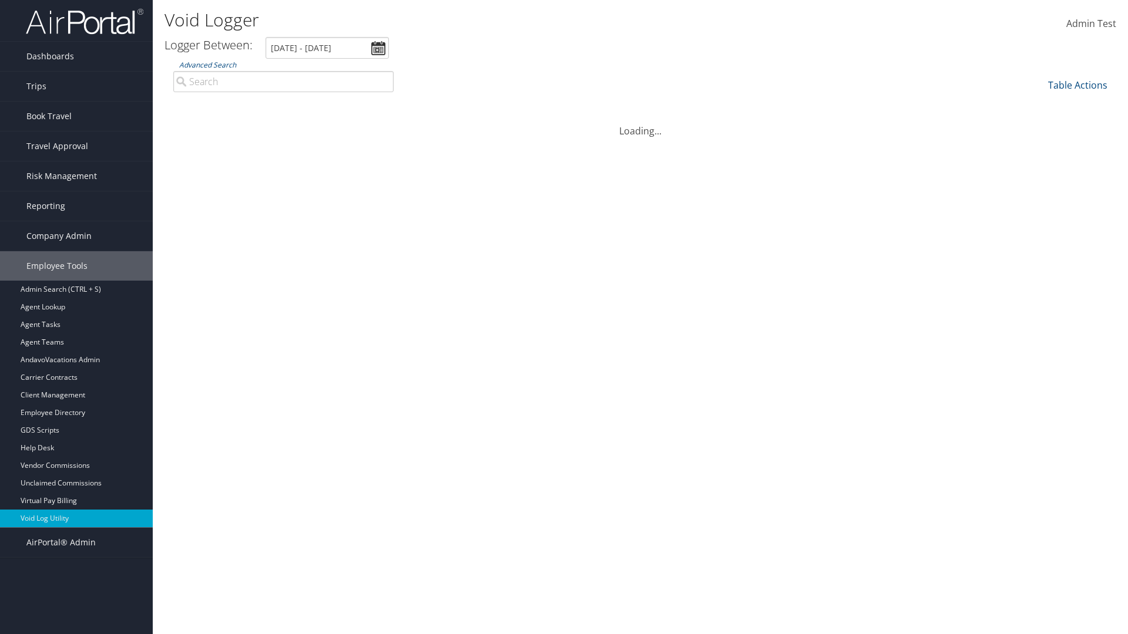 The height and width of the screenshot is (634, 1128). Describe the element at coordinates (283, 82) in the screenshot. I see `input: Advanced Search` at that location.